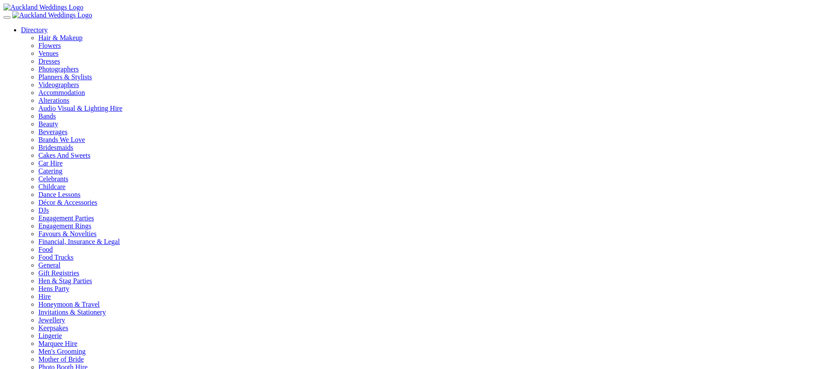 The height and width of the screenshot is (369, 831). I want to click on a: Financial, Insurance & Legal, so click(79, 242).